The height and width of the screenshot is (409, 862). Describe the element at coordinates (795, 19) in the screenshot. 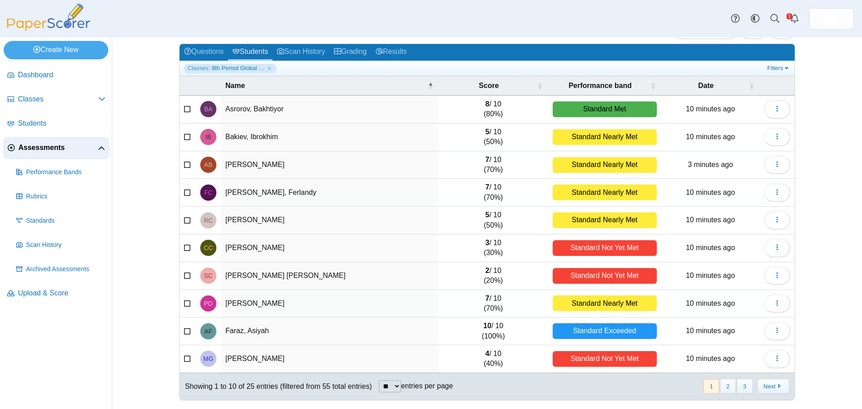

I see `a: Alerts` at that location.